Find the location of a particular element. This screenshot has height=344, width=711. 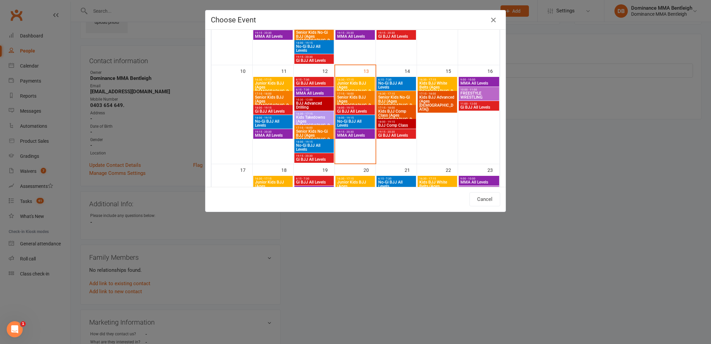

div: 20 is located at coordinates (370, 169).